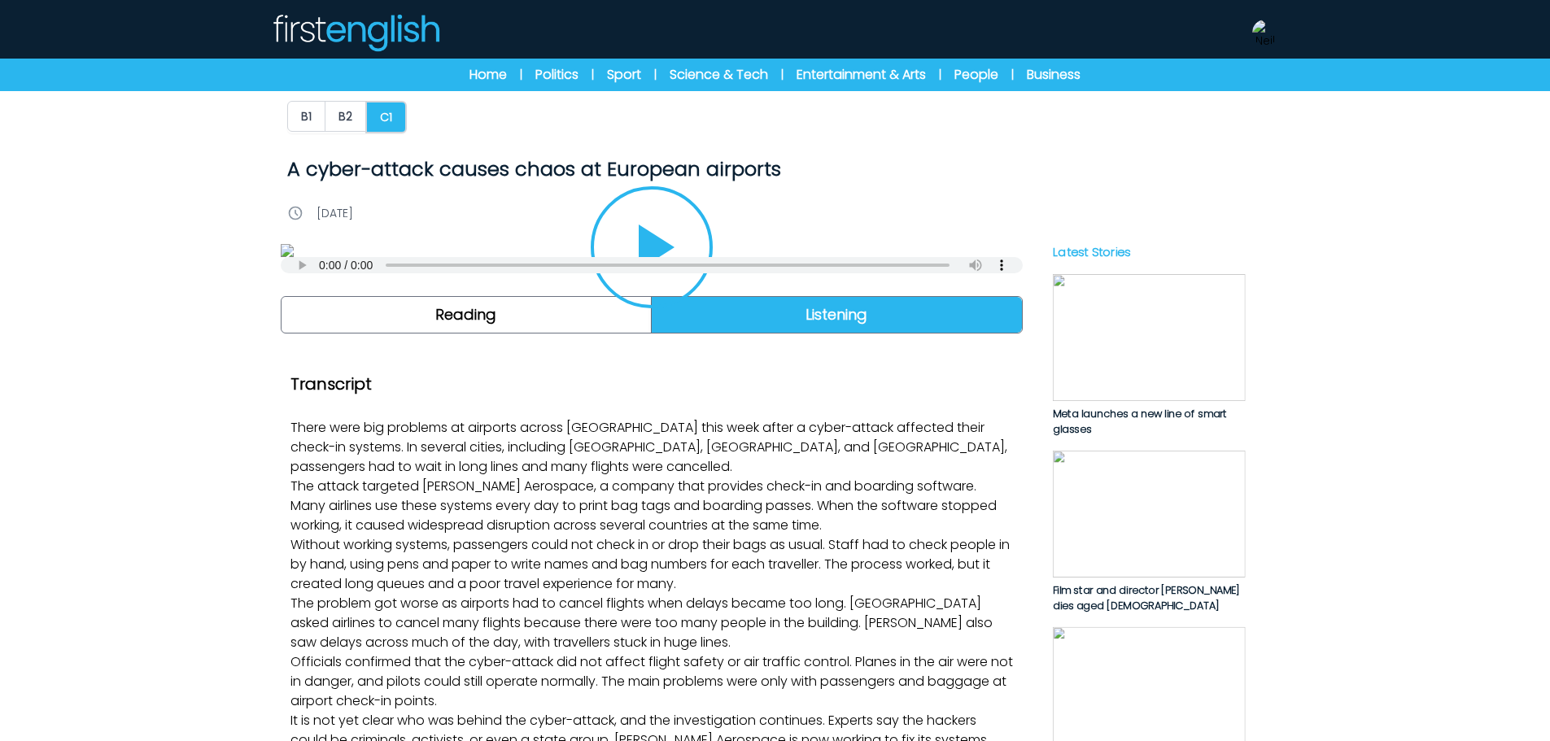  I want to click on a: Home, so click(488, 75).